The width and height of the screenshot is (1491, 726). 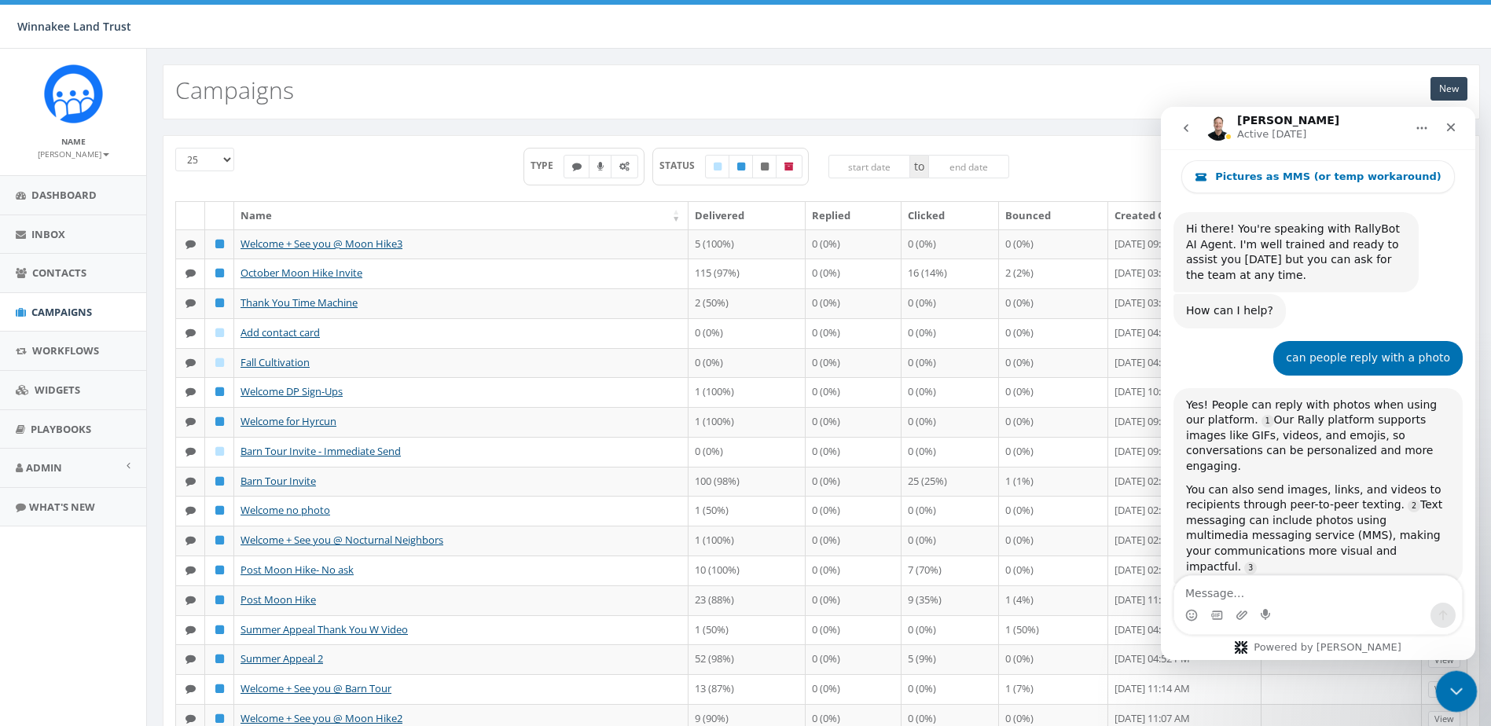 I want to click on td: 1 (1%), so click(x=1053, y=482).